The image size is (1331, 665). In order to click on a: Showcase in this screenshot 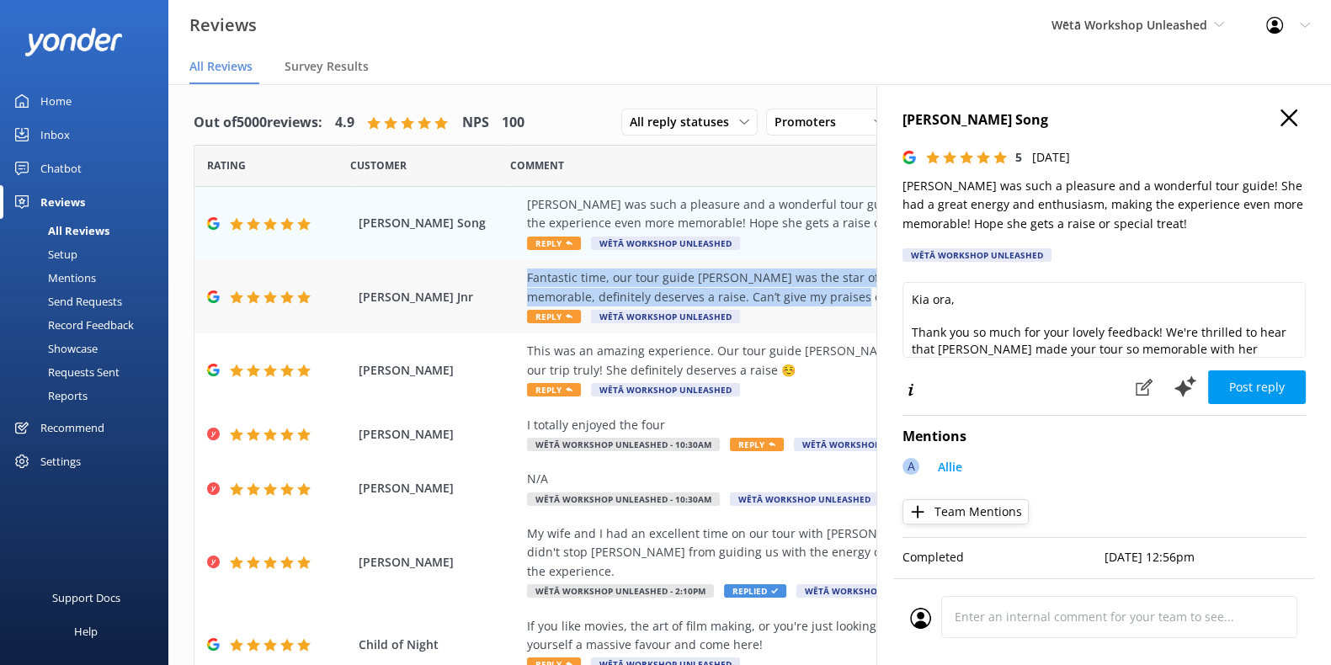, I will do `click(89, 348)`.